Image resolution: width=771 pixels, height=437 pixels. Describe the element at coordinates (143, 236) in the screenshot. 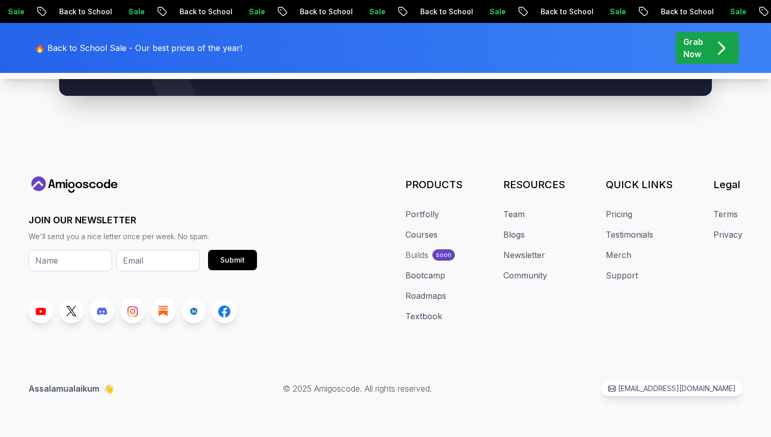

I see `p: We'll send you a nice letter once per week. No spam.` at that location.